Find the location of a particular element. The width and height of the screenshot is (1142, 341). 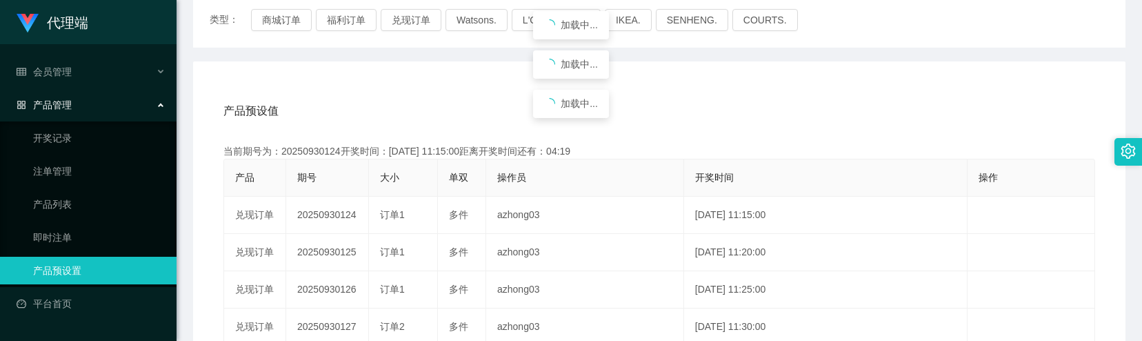

img: logo.9652507e.png is located at coordinates (28, 23).